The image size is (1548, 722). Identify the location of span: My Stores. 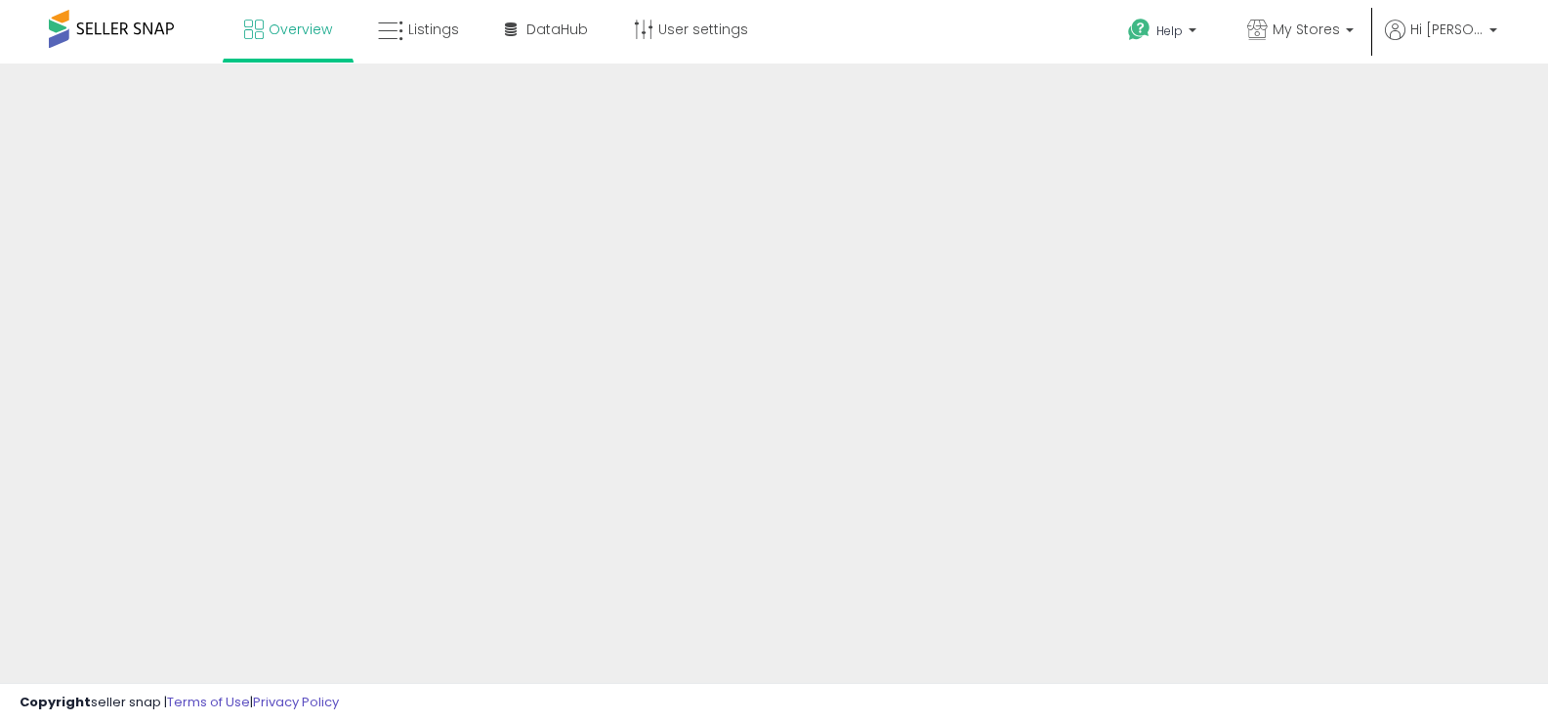
(1305, 29).